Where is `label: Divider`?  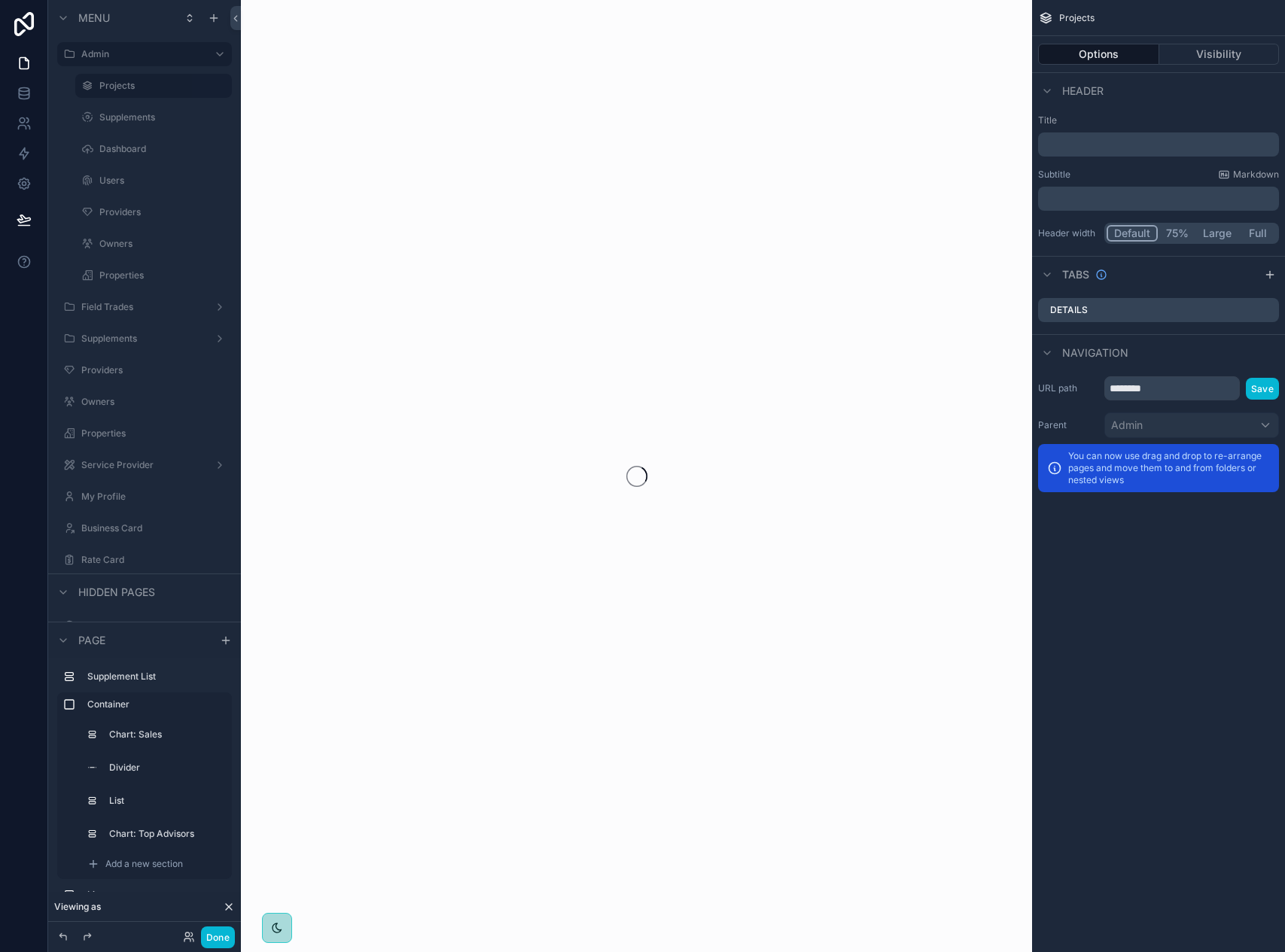 label: Divider is located at coordinates (166, 767).